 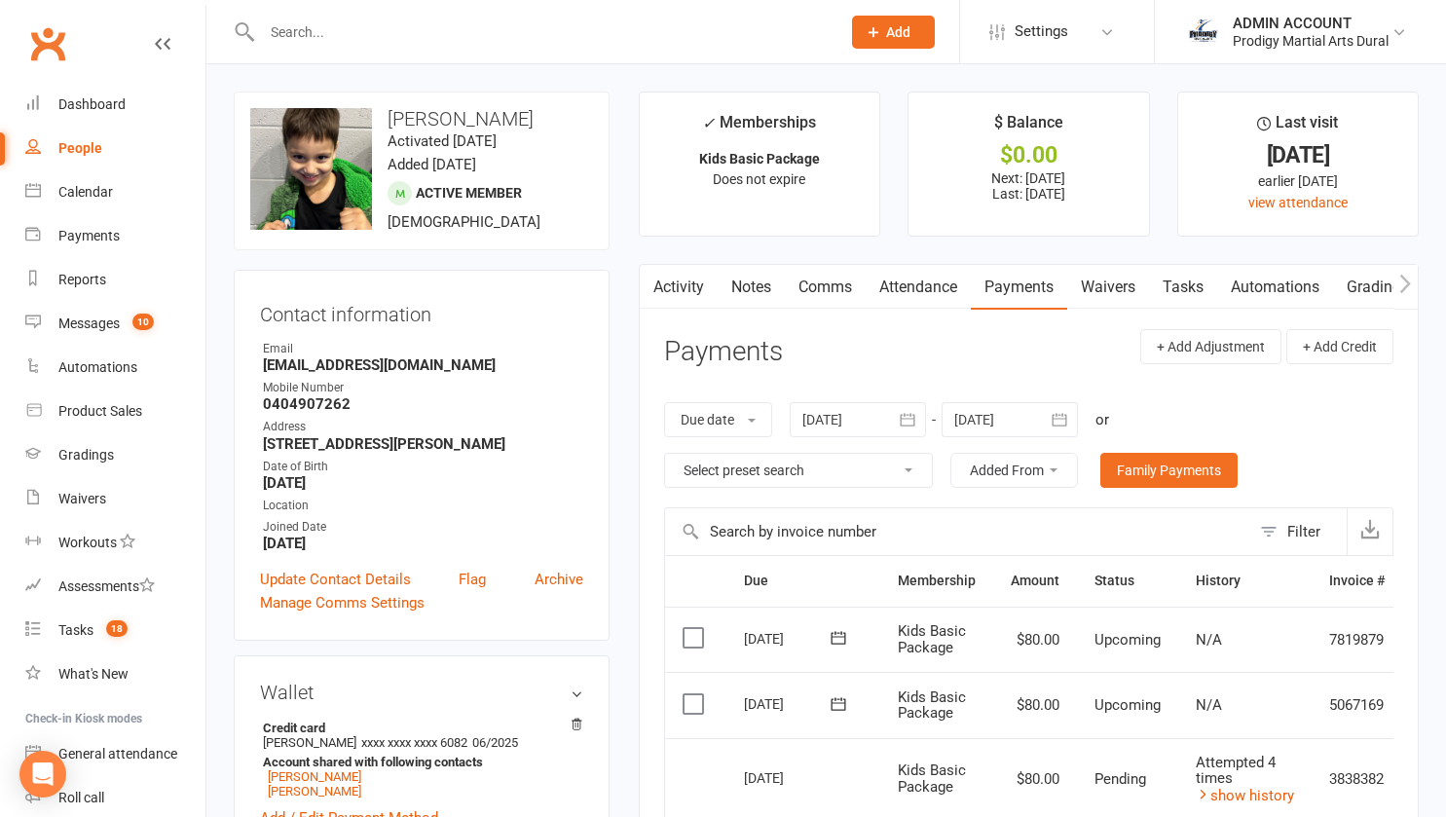 I want to click on div: $0.00, so click(x=1028, y=155).